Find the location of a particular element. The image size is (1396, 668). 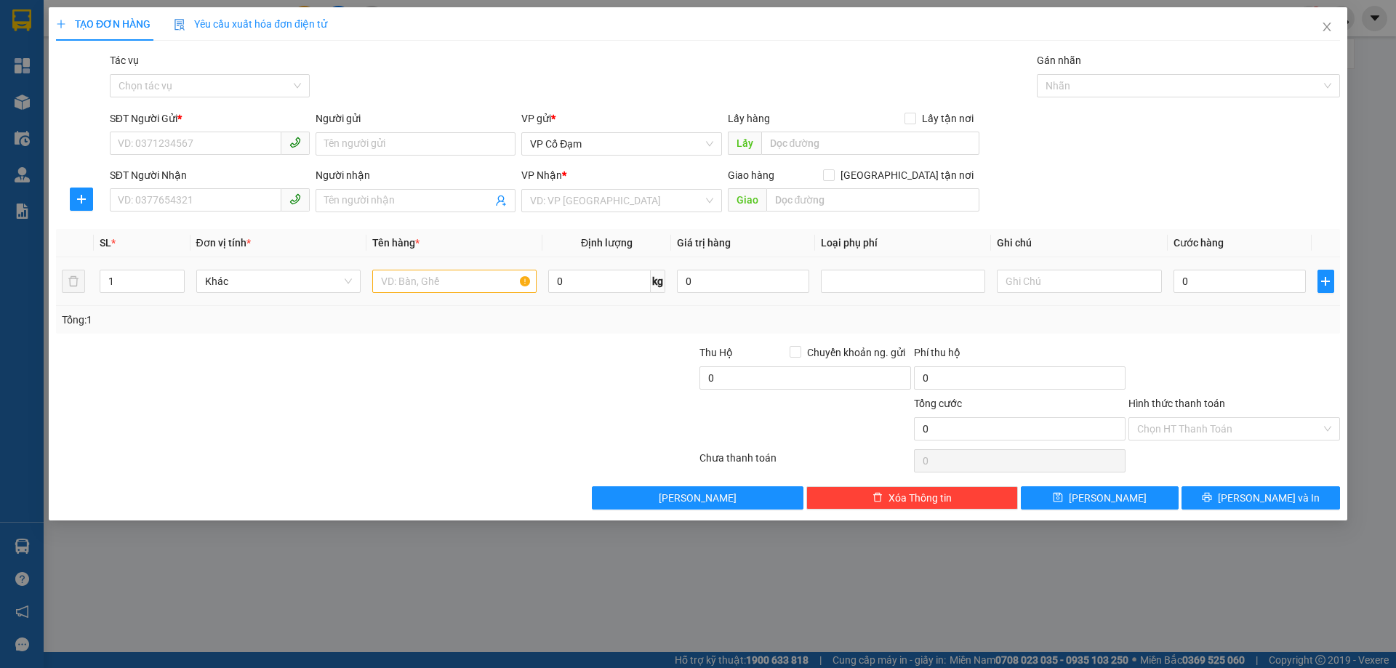

span: Cước hàng is located at coordinates (1198, 243).